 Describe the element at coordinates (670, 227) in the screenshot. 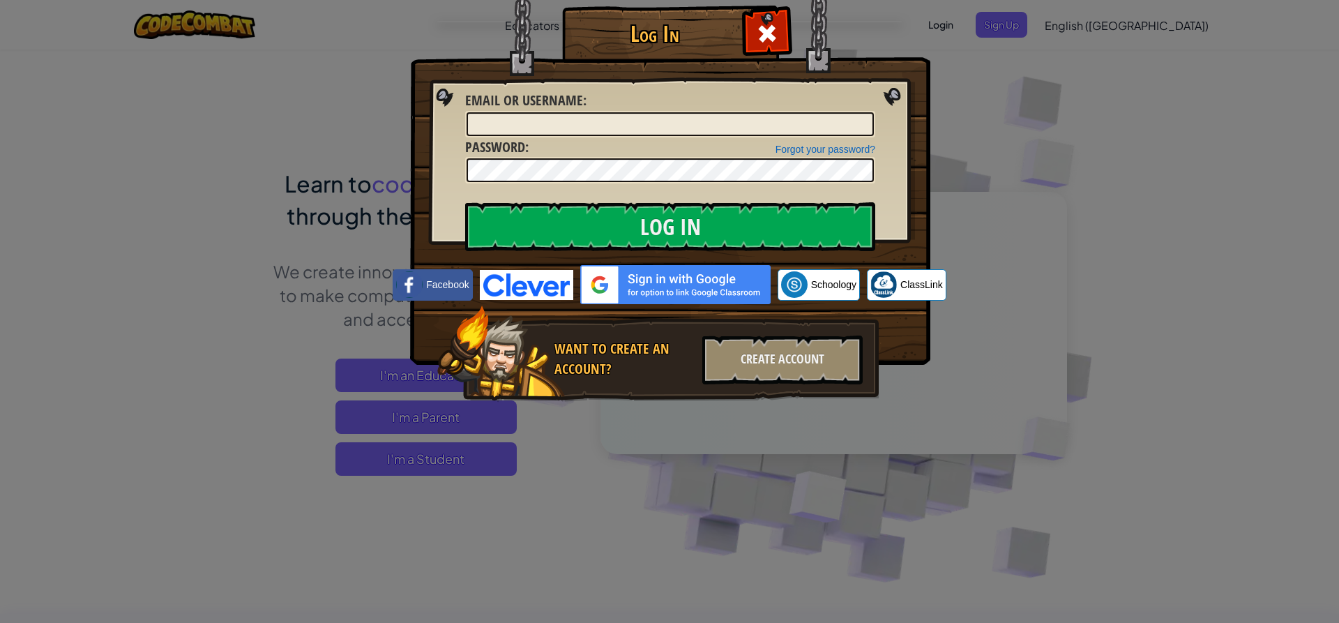

I see `input: Log In` at that location.